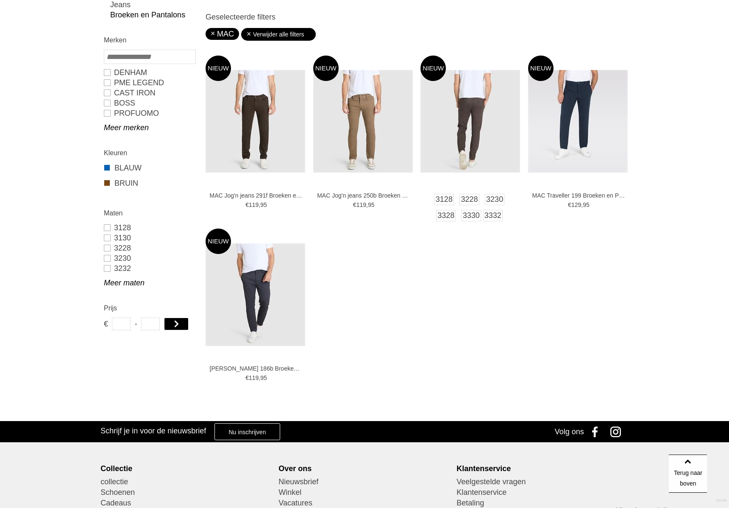  Describe the element at coordinates (542, 469) in the screenshot. I see `div: Klantenservice` at that location.